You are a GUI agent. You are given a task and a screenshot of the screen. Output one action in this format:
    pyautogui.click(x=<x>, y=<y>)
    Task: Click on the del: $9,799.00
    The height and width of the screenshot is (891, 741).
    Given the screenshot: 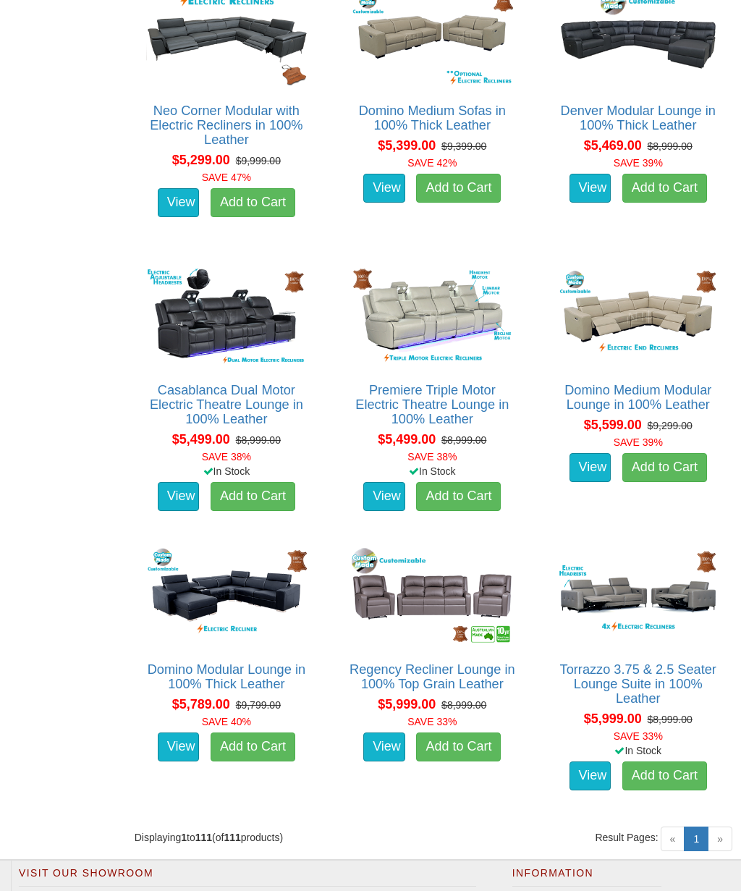 What is the action you would take?
    pyautogui.click(x=258, y=705)
    